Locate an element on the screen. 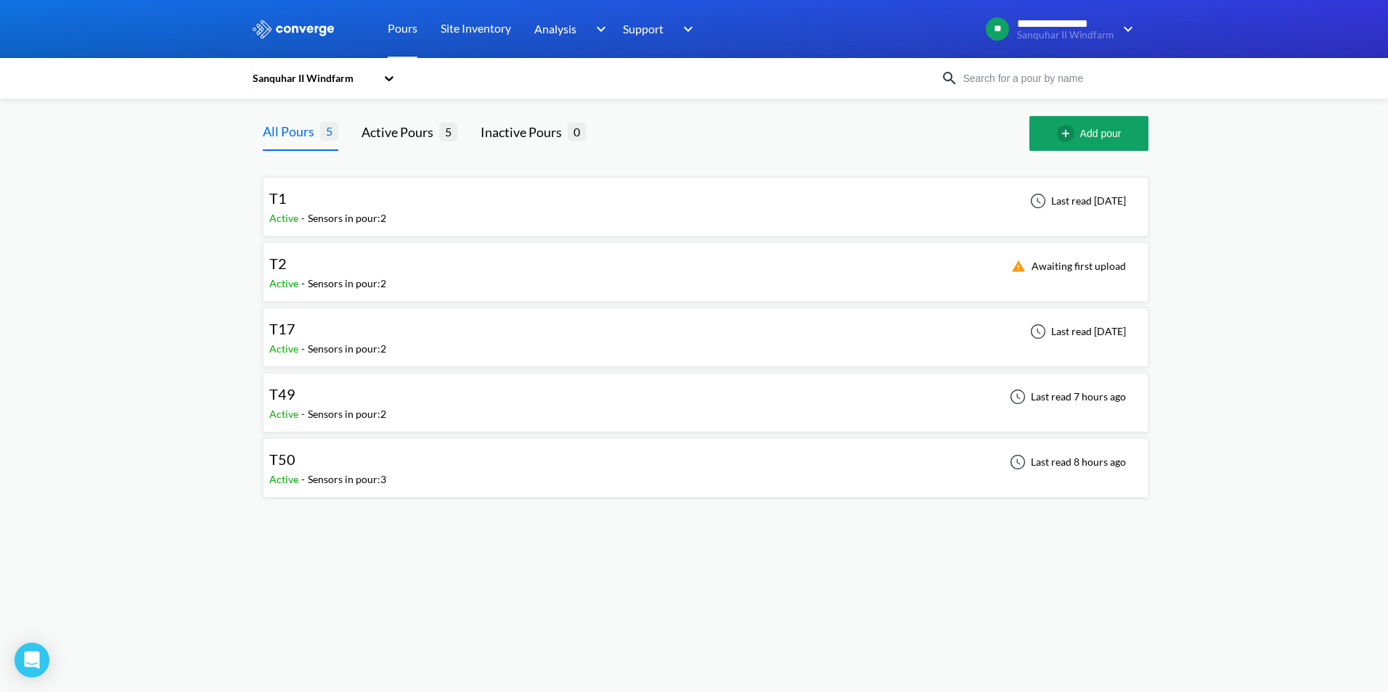  div: Active Pours is located at coordinates (400, 132).